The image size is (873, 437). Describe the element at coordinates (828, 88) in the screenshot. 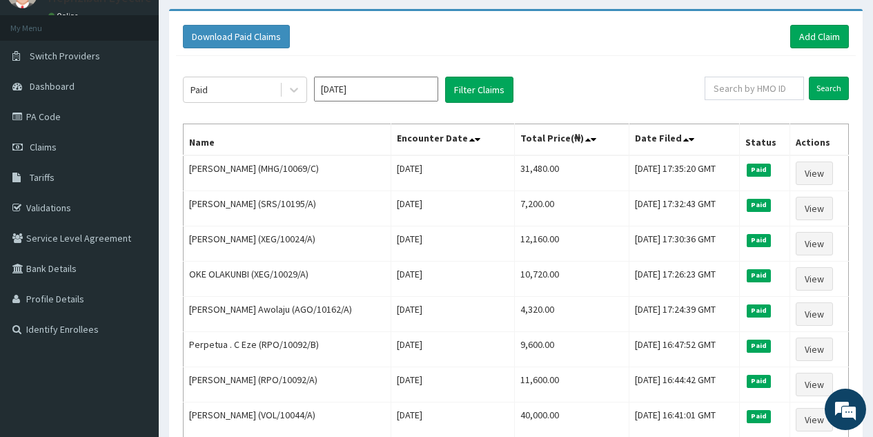

I see `input: Search` at that location.